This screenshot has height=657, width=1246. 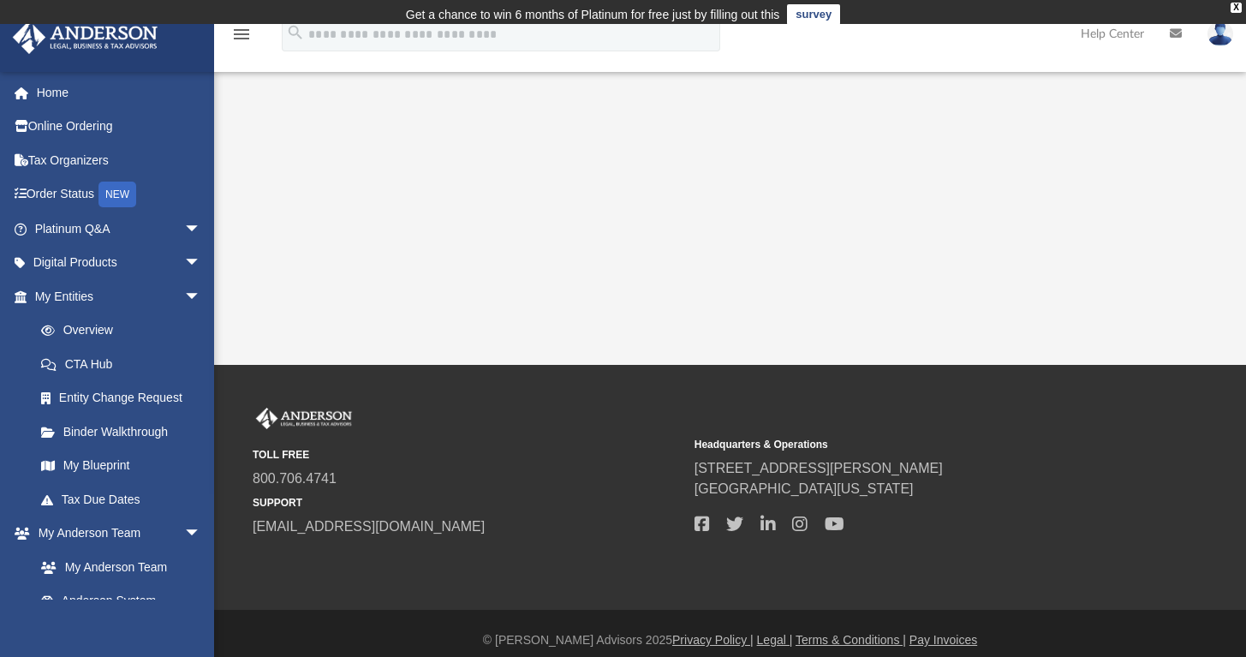 What do you see at coordinates (119, 263) in the screenshot?
I see `a: Digital Productsarrow_drop_down` at bounding box center [119, 263].